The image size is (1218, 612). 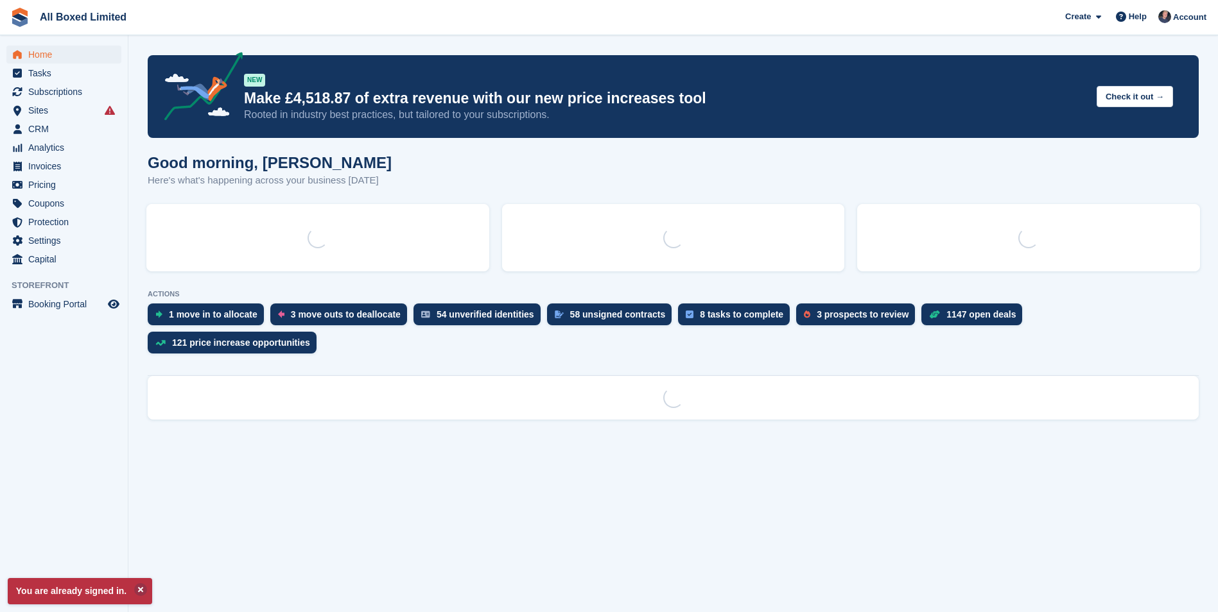 What do you see at coordinates (213, 314) in the screenshot?
I see `div: 1 move in to allocate` at bounding box center [213, 314].